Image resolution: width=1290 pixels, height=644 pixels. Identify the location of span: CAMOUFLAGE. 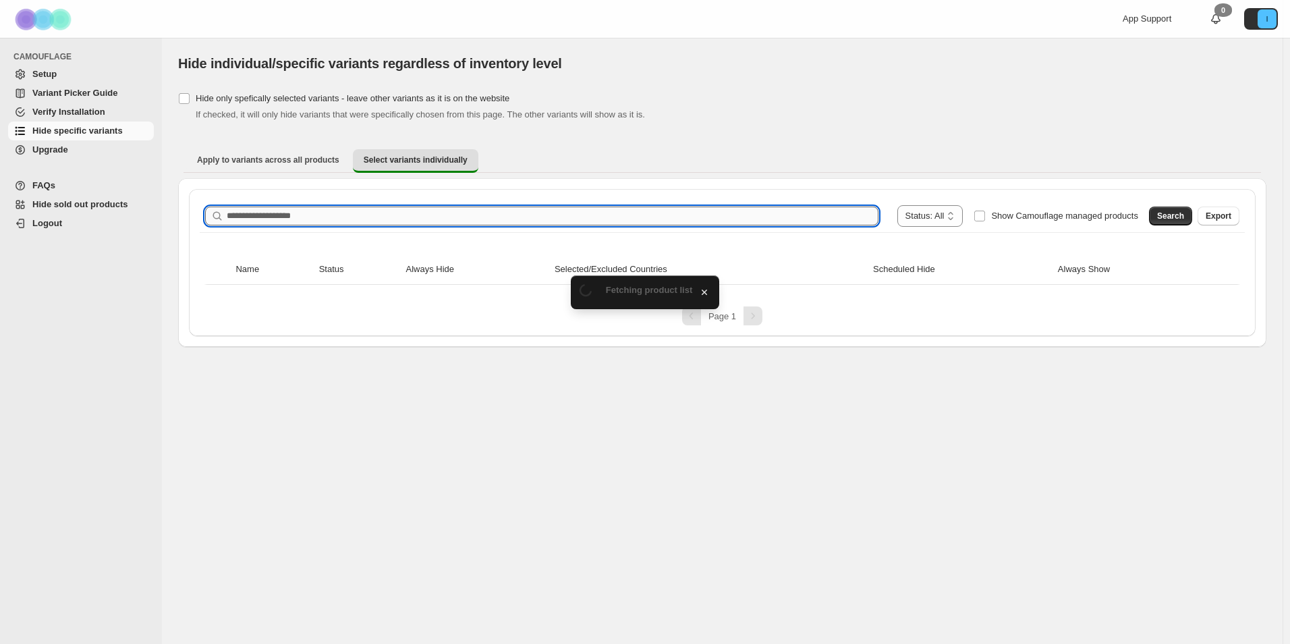
(84, 57).